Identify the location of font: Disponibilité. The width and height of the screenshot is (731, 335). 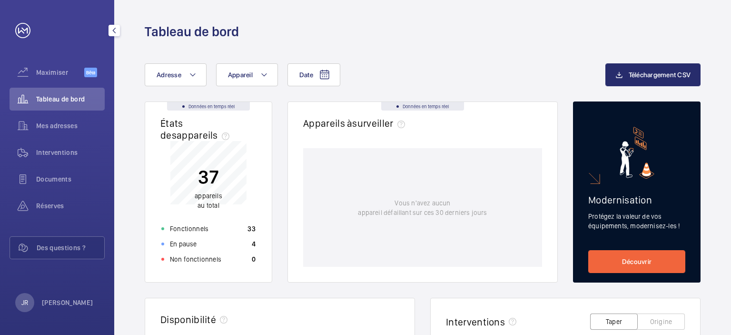
(188, 319).